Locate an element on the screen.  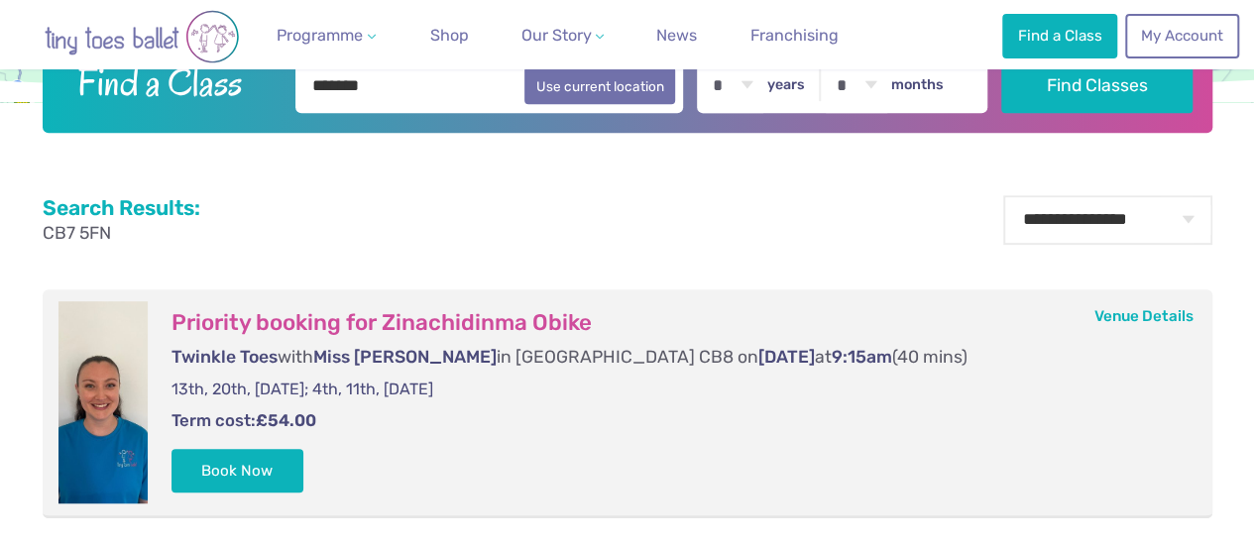
span: Franchising is located at coordinates (794, 35).